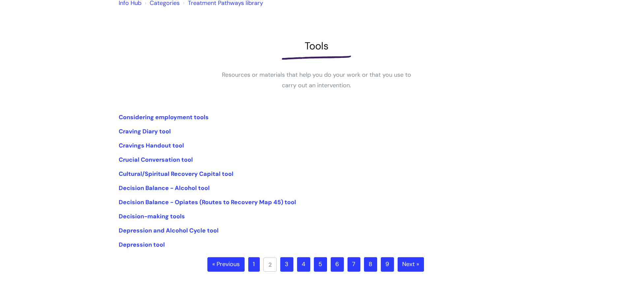  I want to click on a: Craving Diary tool, so click(145, 132).